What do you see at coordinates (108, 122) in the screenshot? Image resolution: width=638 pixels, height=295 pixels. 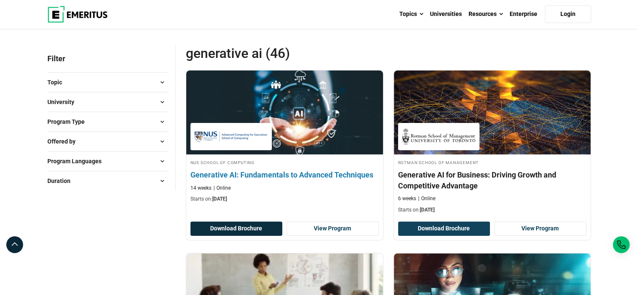 I see `button: Program Type` at bounding box center [108, 122].